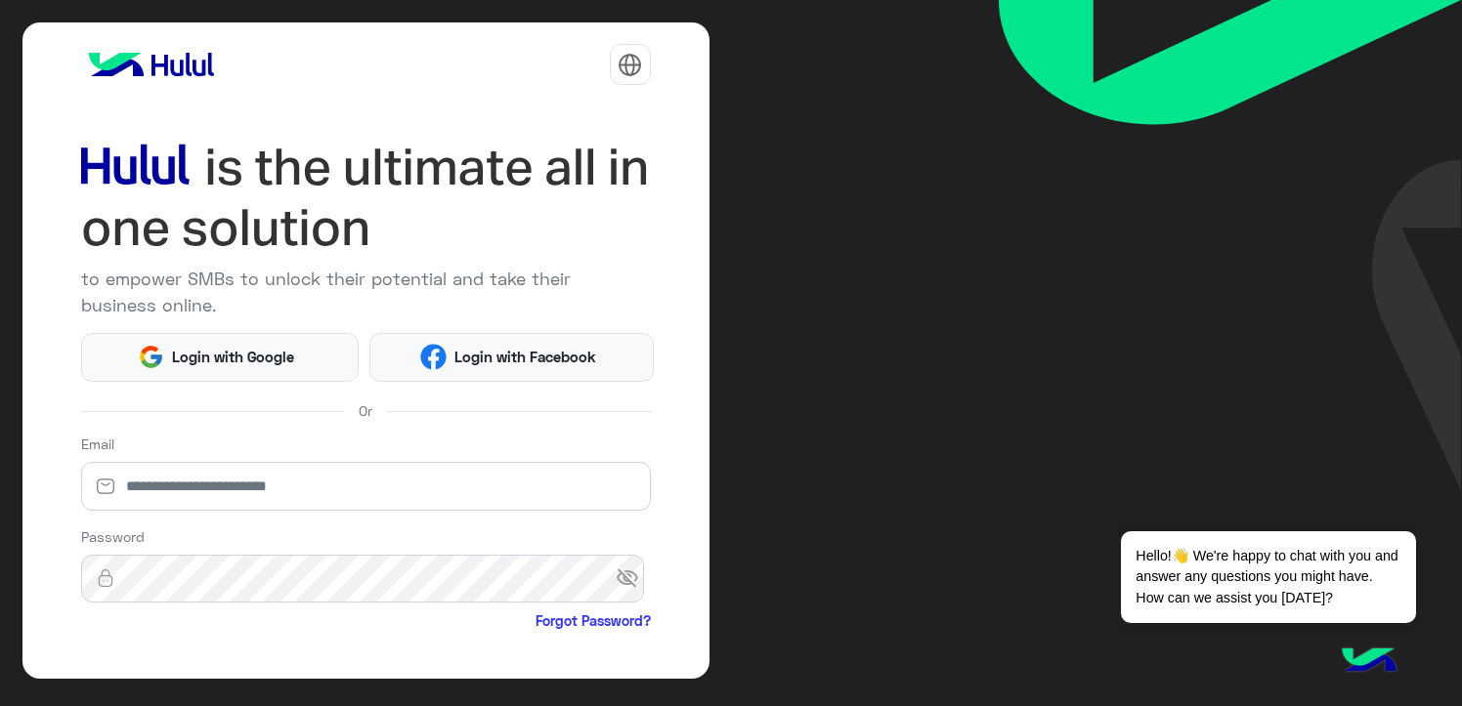 This screenshot has width=1462, height=706. I want to click on label: Password, so click(112, 536).